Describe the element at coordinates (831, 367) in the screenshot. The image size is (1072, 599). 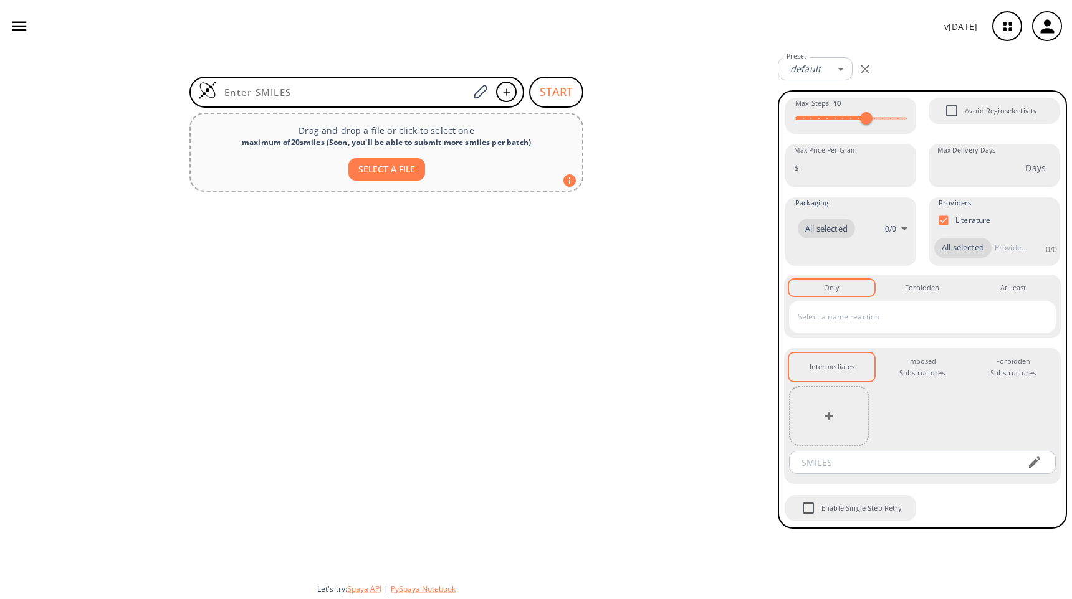
I see `button: Intermediates` at that location.